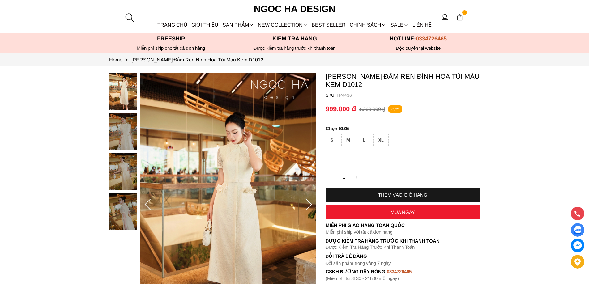 The image size is (589, 284). I want to click on a: Display image, so click(578, 230).